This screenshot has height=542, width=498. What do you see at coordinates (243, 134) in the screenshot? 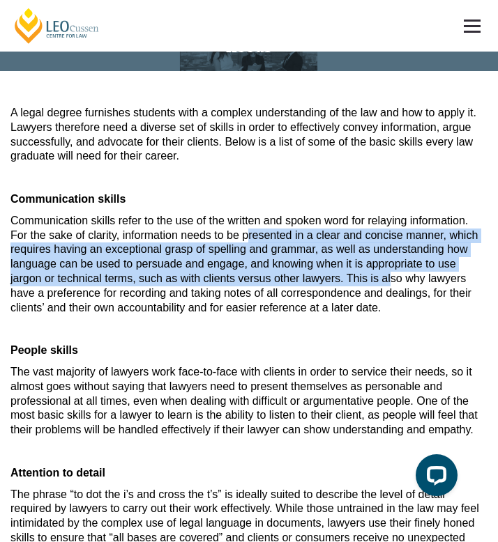
I see `span: A legal degree furnishes students with a complex understanding of the law and how to apply it. La...` at bounding box center [243, 134].